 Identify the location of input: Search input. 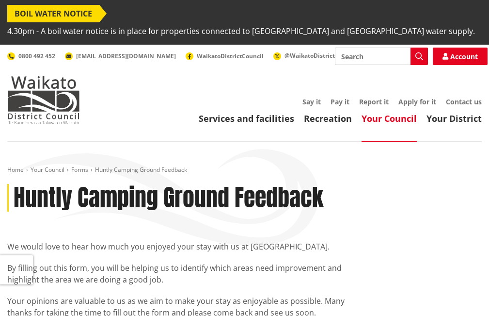
(381, 56).